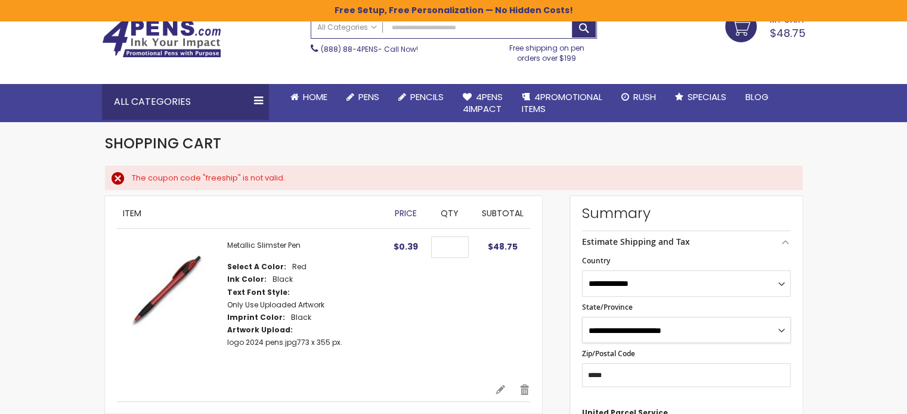 The image size is (907, 414). Describe the element at coordinates (263, 245) in the screenshot. I see `a: Metallic Slimster Pen` at that location.